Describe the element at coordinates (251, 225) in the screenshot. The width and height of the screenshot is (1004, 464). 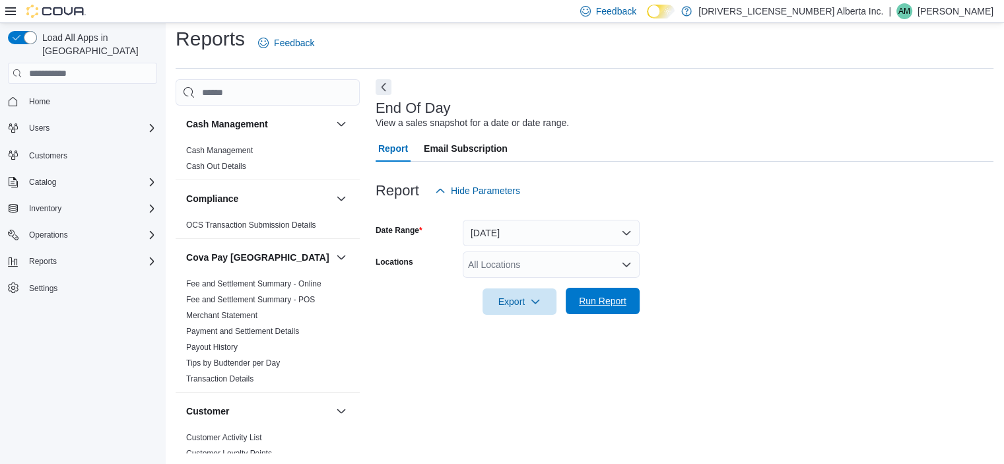
I see `span: OCS Transaction Submission Details` at that location.